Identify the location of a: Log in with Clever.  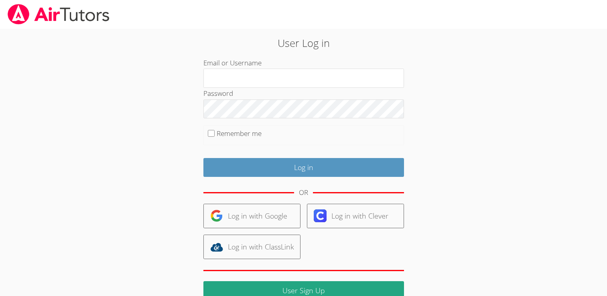
(356, 216).